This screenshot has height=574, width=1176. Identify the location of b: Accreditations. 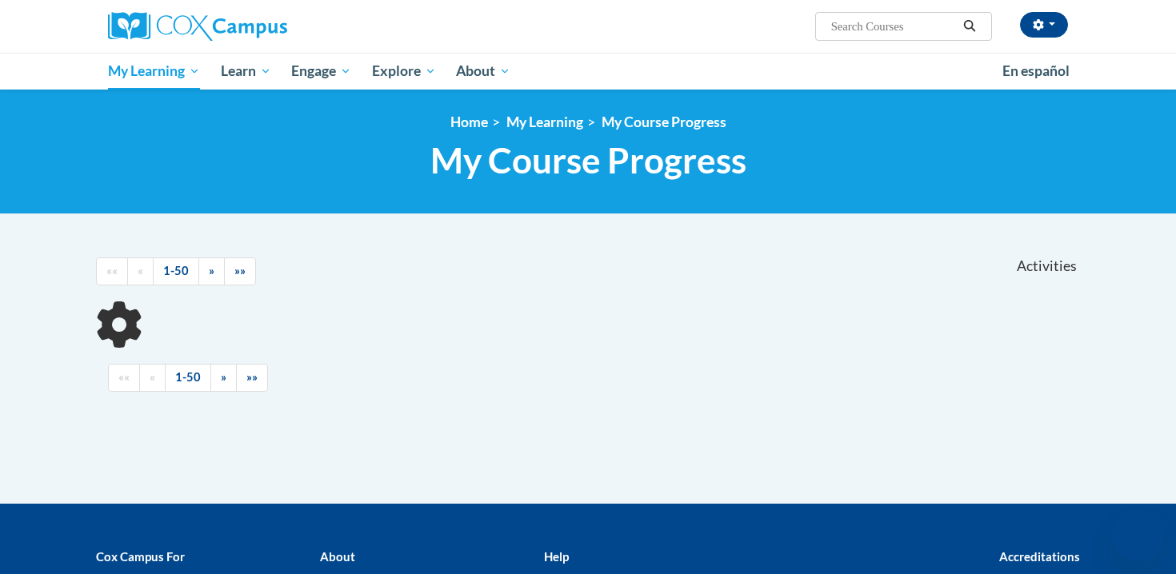
(1039, 557).